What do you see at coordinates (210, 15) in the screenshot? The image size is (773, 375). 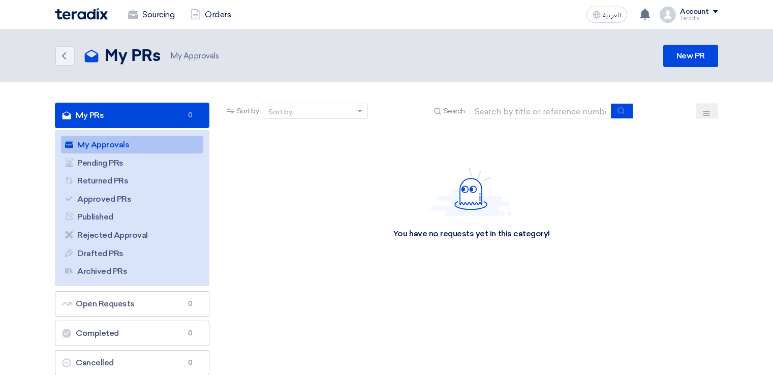 I see `a: Orders` at bounding box center [210, 15].